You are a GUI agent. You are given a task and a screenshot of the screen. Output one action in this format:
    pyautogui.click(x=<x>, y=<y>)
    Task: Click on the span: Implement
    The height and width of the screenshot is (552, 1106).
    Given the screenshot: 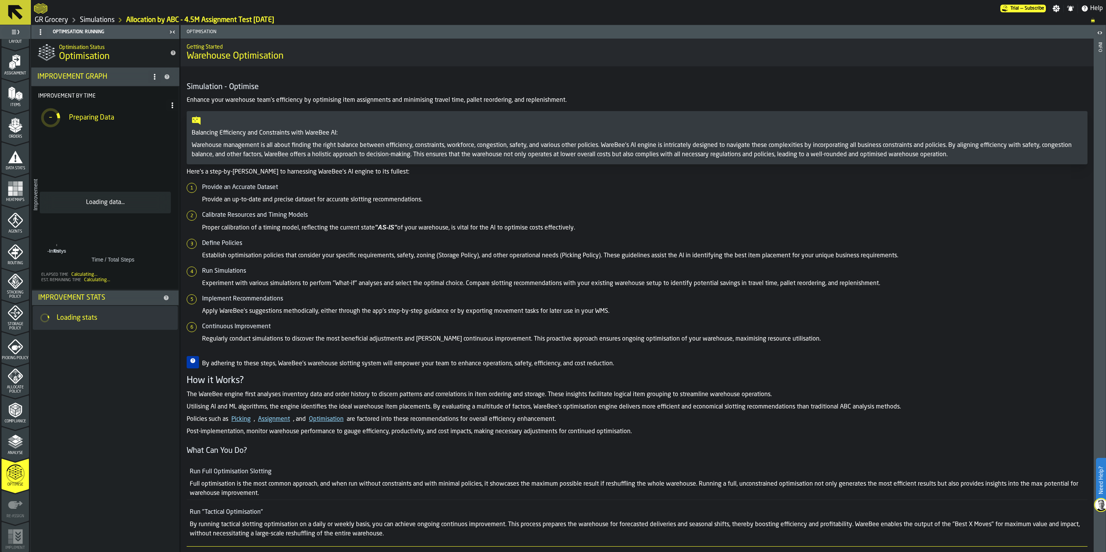 What is the action you would take?
    pyautogui.click(x=15, y=548)
    